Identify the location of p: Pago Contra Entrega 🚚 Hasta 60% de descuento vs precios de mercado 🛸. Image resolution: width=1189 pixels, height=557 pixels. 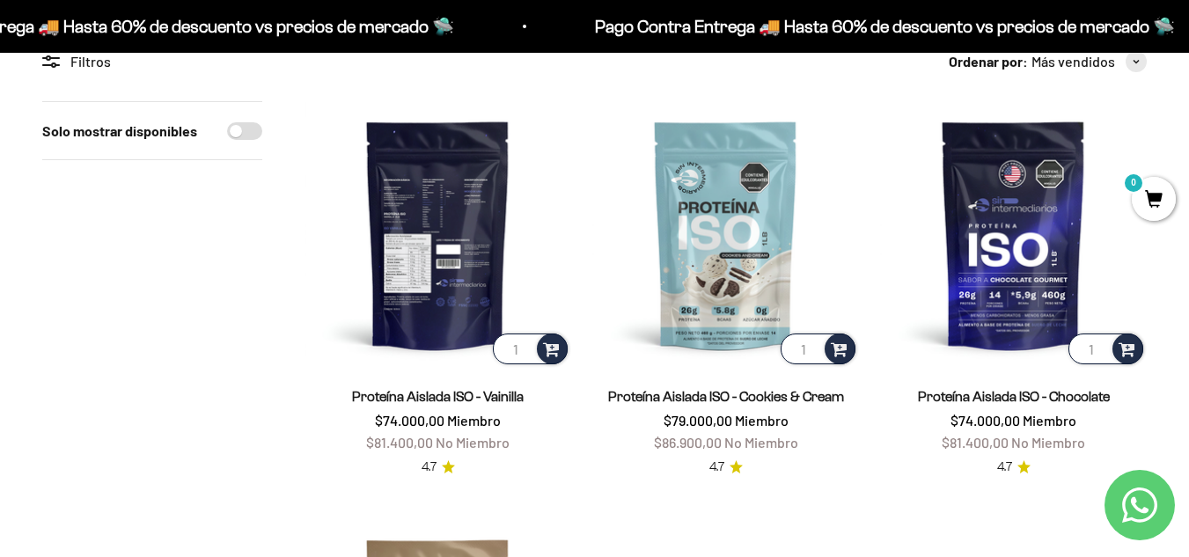
(860, 26).